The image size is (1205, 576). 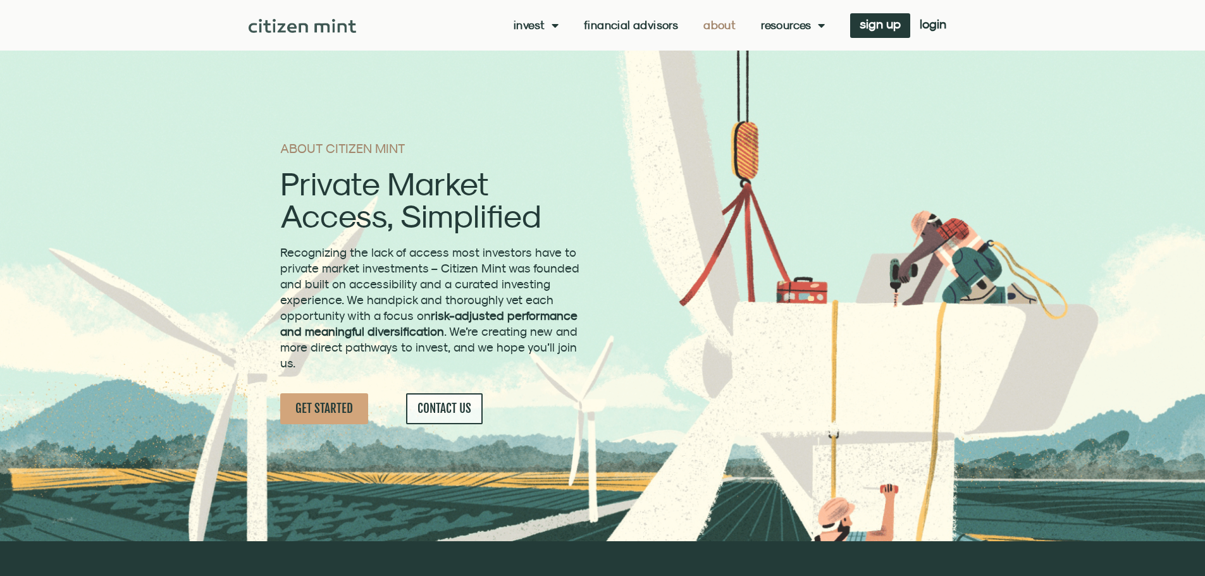 I want to click on span: sign up, so click(x=880, y=24).